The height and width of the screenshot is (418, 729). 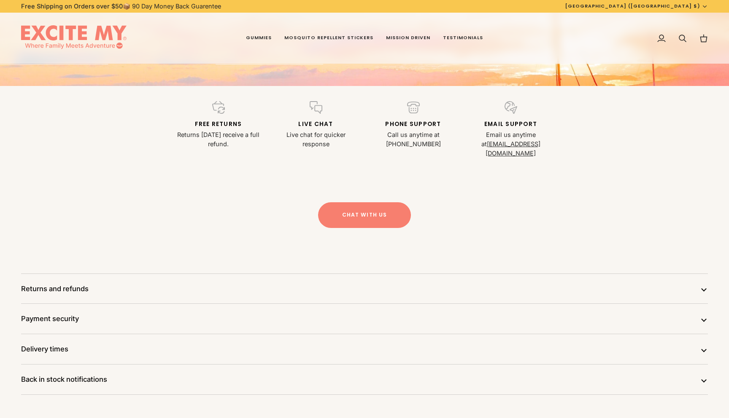 What do you see at coordinates (72, 6) in the screenshot?
I see `strong: Free Shipping on Orders over $50` at bounding box center [72, 6].